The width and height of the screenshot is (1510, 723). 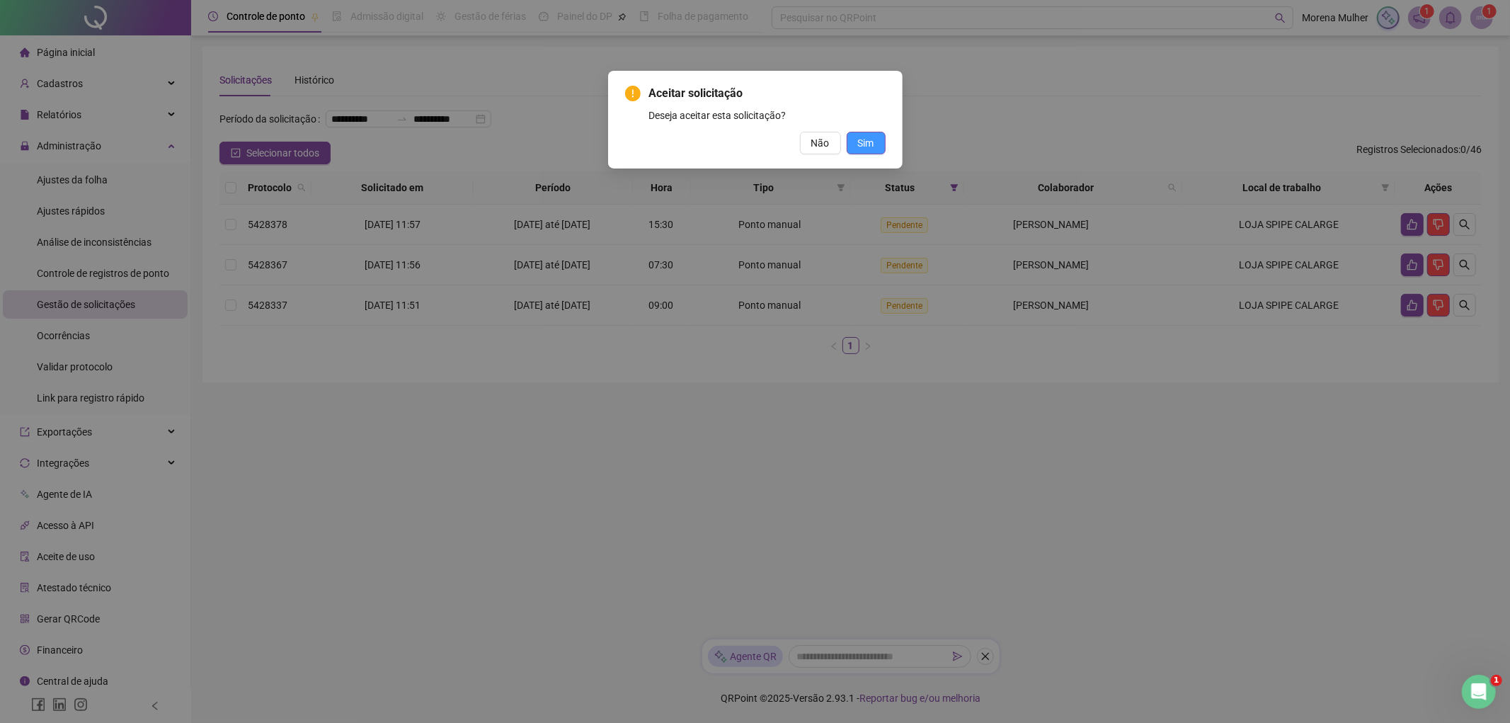 I want to click on span: Aceitar solicitação, so click(x=767, y=93).